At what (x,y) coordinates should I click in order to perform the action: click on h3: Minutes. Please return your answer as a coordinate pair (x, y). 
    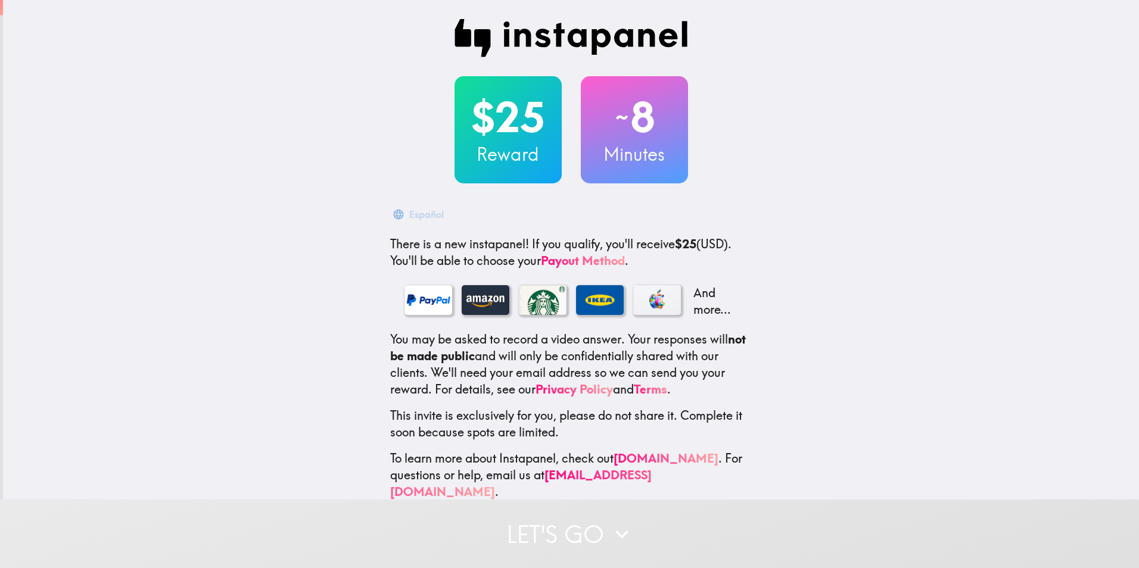
    Looking at the image, I should click on (634, 154).